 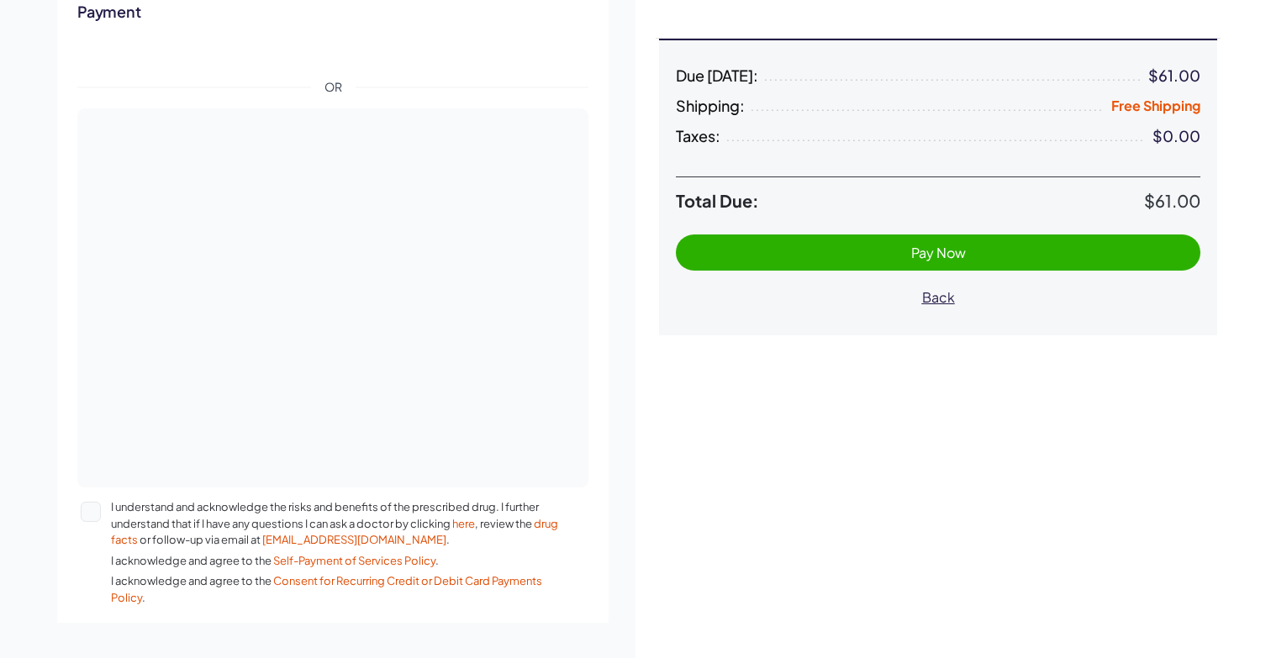 What do you see at coordinates (938, 252) in the screenshot?
I see `button: Pay Now` at bounding box center [938, 252].